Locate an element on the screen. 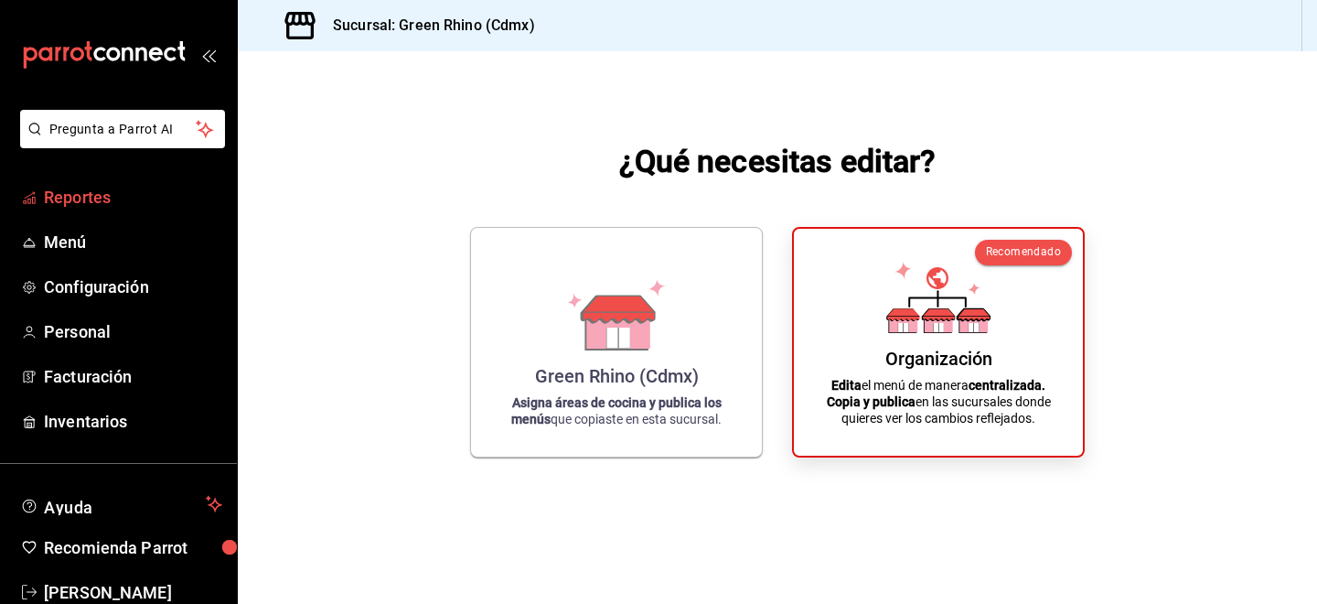 This screenshot has height=604, width=1317. span: Recomendado is located at coordinates (1023, 251).